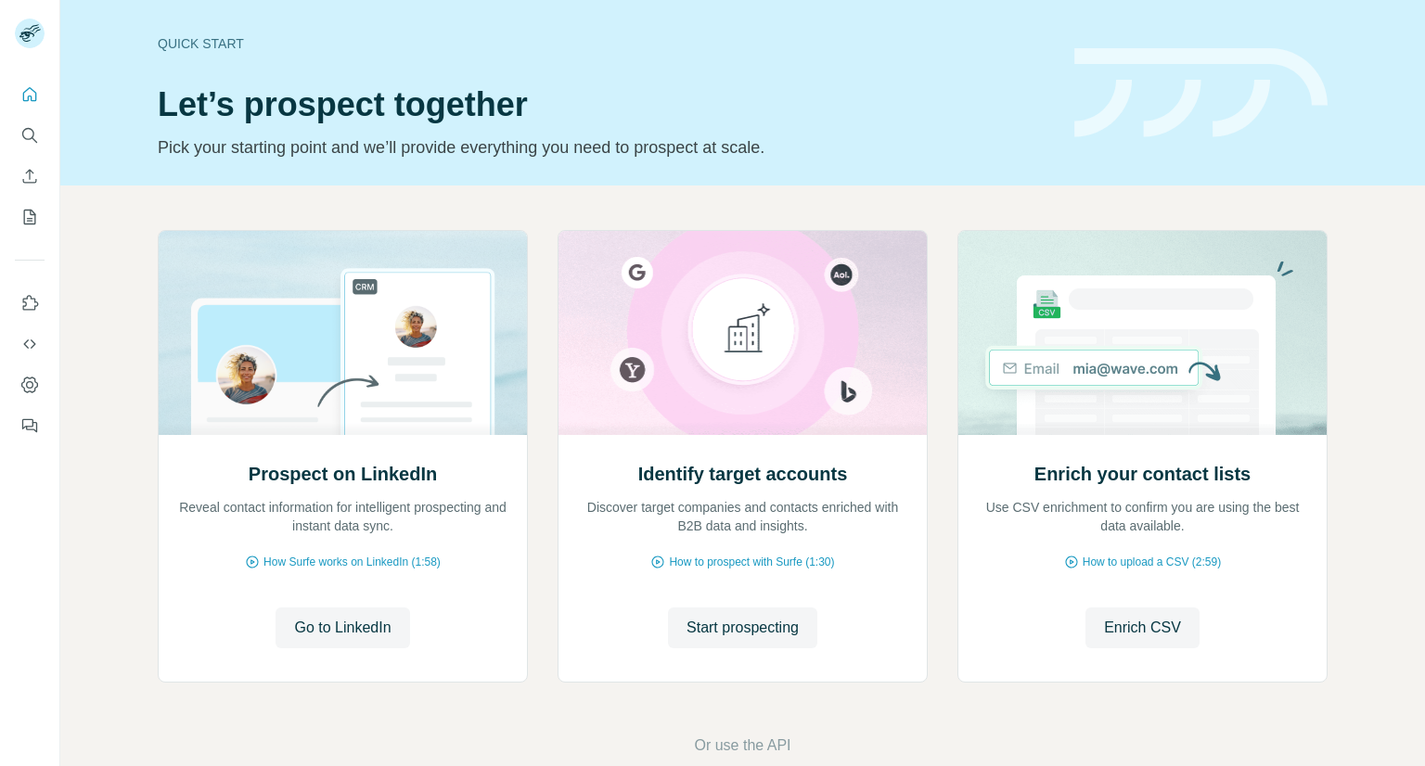  Describe the element at coordinates (342, 628) in the screenshot. I see `button: Go to LinkedIn` at that location.